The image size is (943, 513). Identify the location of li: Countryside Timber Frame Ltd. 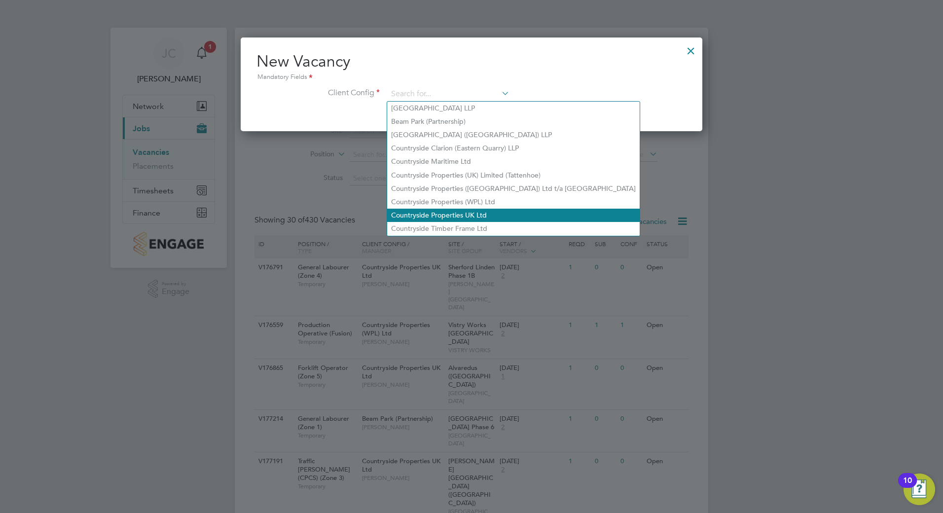
(513, 228).